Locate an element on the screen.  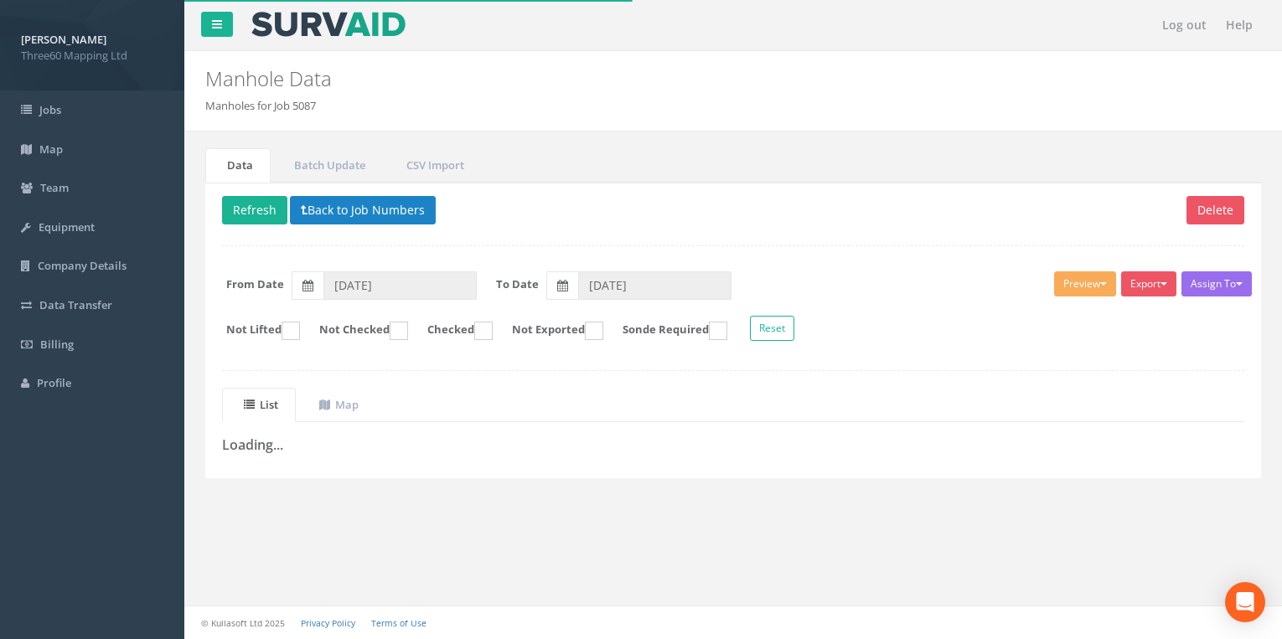
span: Map is located at coordinates (51, 149).